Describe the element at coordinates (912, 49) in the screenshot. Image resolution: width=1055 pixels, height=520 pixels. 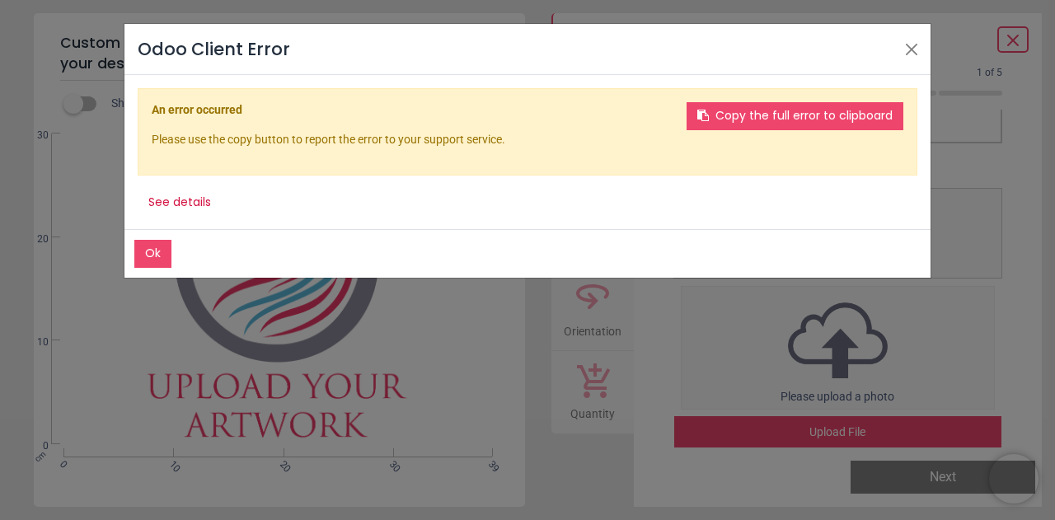
I see `button: Close` at that location.